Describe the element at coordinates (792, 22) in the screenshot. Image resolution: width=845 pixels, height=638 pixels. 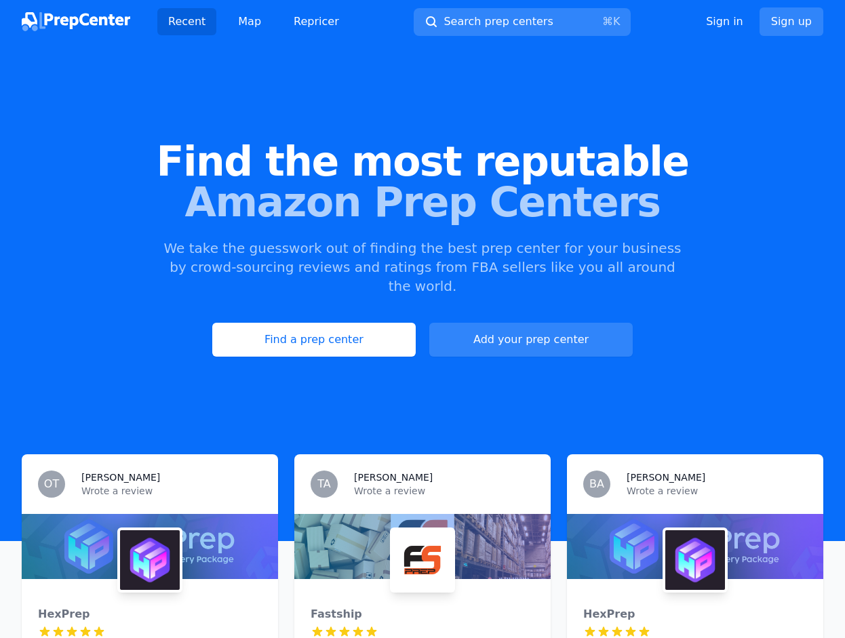
I see `a: Sign up` at that location.